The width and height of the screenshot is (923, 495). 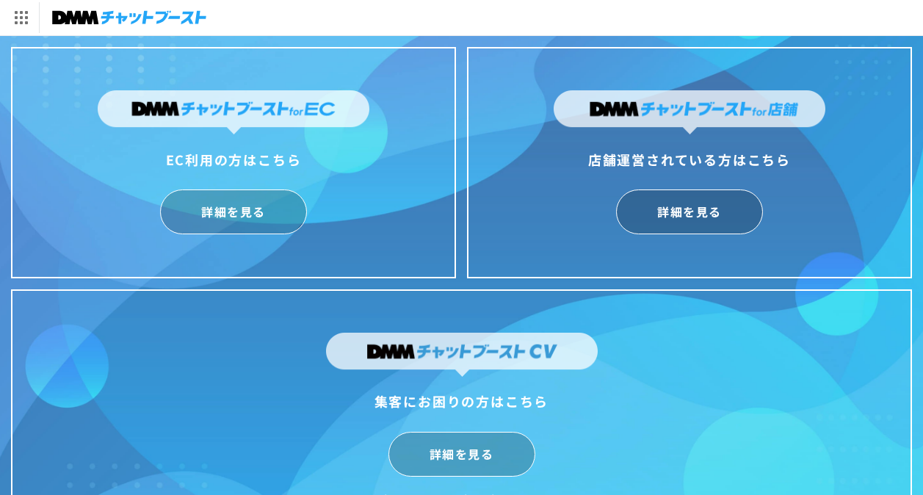 I want to click on div: 店舗運営されている方はこちら, so click(x=689, y=159).